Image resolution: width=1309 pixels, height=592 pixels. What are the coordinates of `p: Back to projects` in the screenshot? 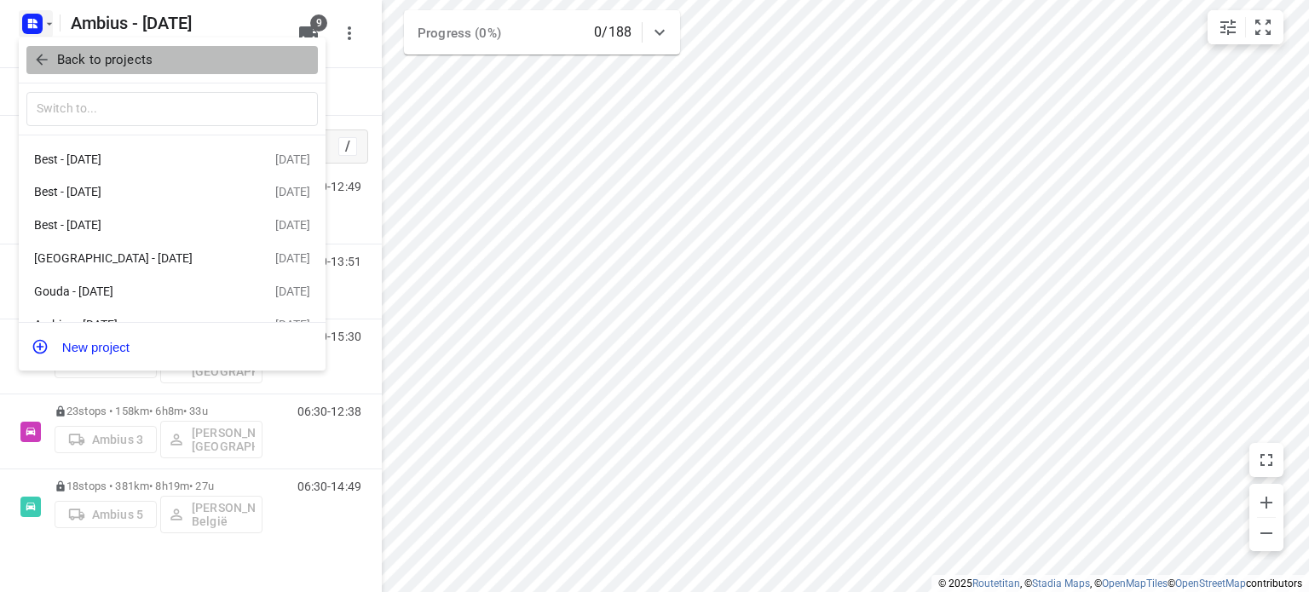 It's located at (105, 60).